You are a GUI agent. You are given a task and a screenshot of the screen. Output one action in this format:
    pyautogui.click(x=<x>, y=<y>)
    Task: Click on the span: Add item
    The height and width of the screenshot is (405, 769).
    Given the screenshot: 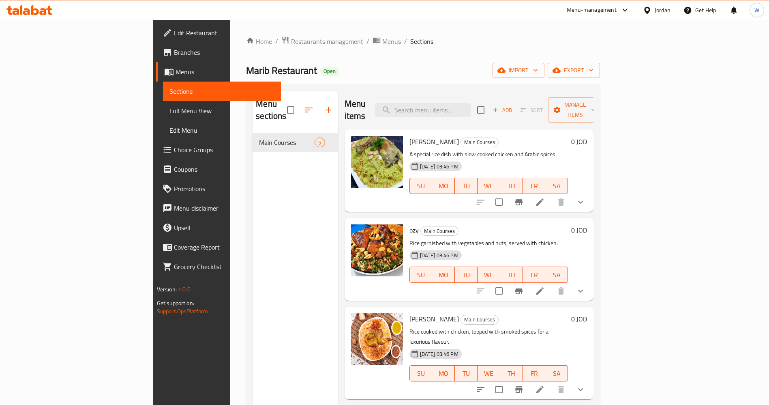 What is the action you would take?
    pyautogui.click(x=502, y=110)
    